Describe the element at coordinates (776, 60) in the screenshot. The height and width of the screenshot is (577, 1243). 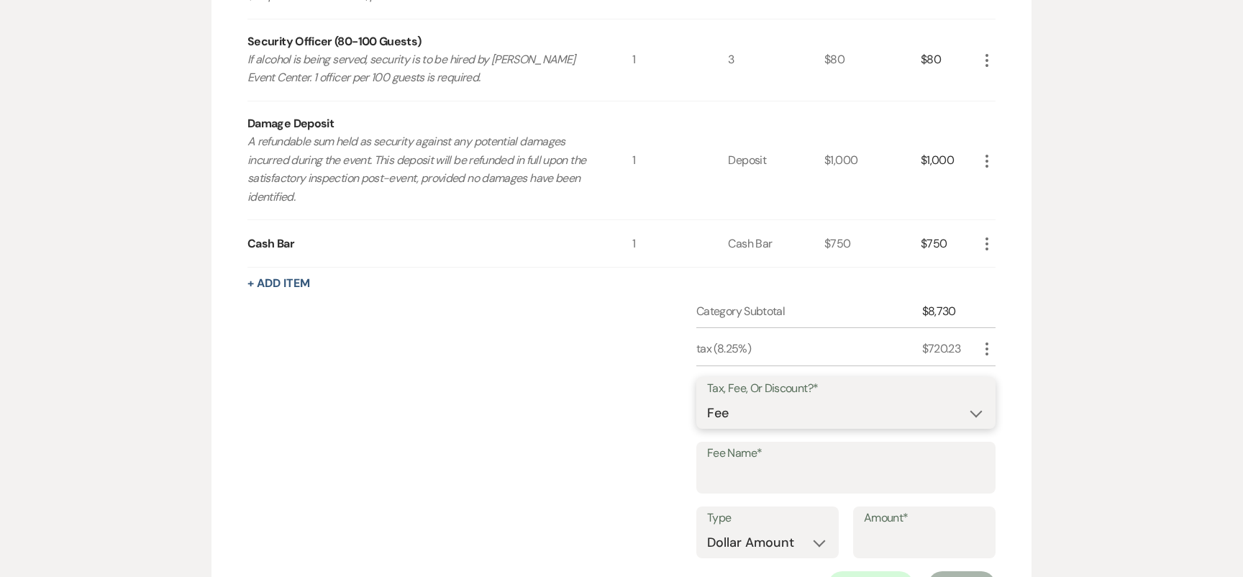
I see `div: 3` at that location.